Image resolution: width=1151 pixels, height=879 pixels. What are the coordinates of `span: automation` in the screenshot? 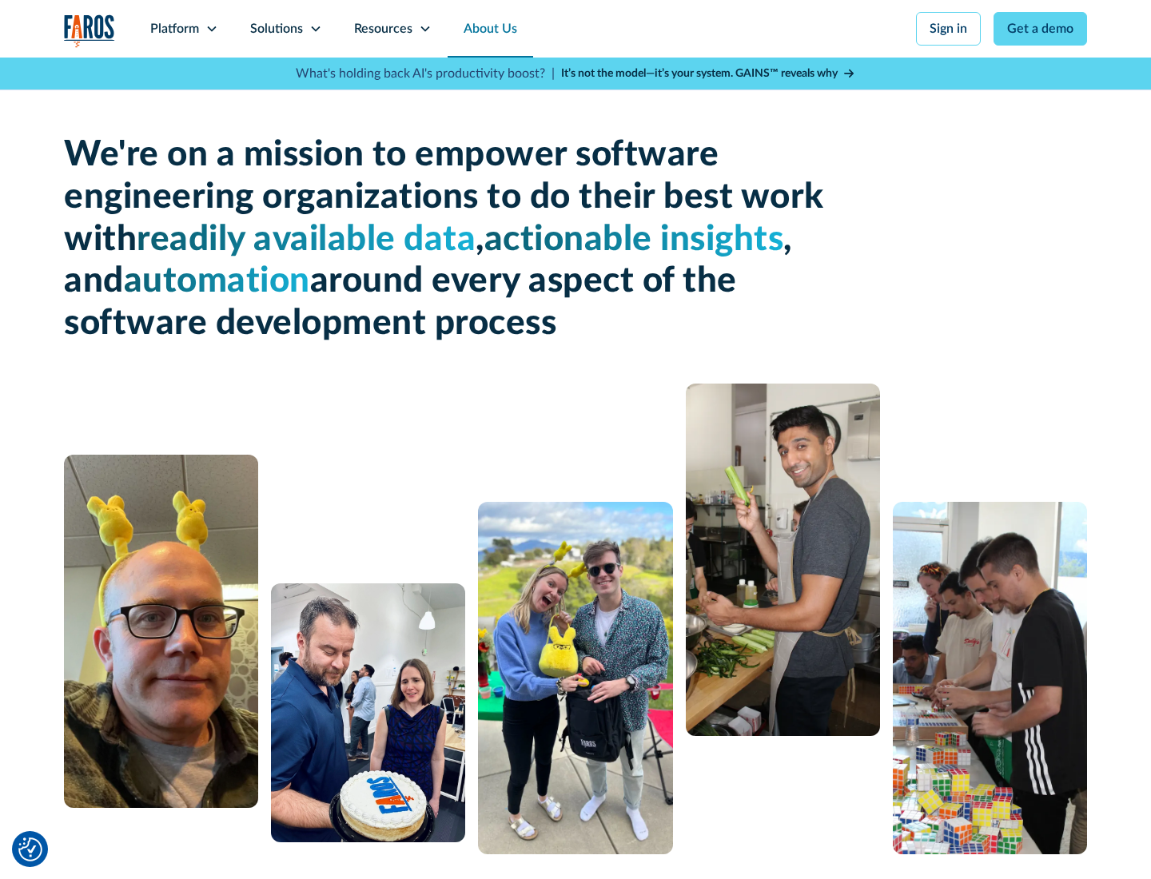 It's located at (217, 281).